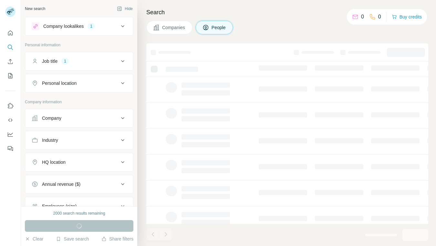  Describe the element at coordinates (54, 162) in the screenshot. I see `div: HQ location` at that location.